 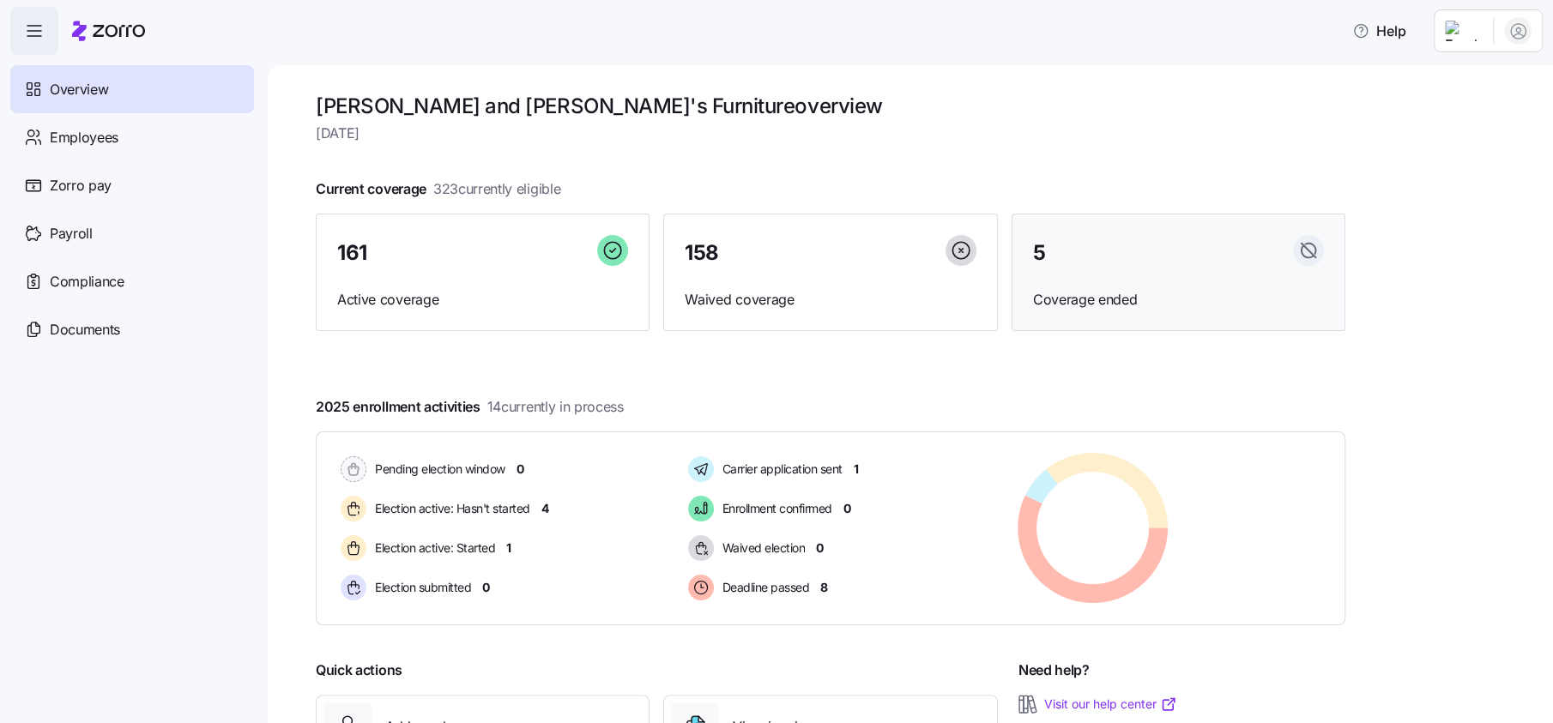 What do you see at coordinates (1110, 704) in the screenshot?
I see `a: Visit our help center` at bounding box center [1110, 704].